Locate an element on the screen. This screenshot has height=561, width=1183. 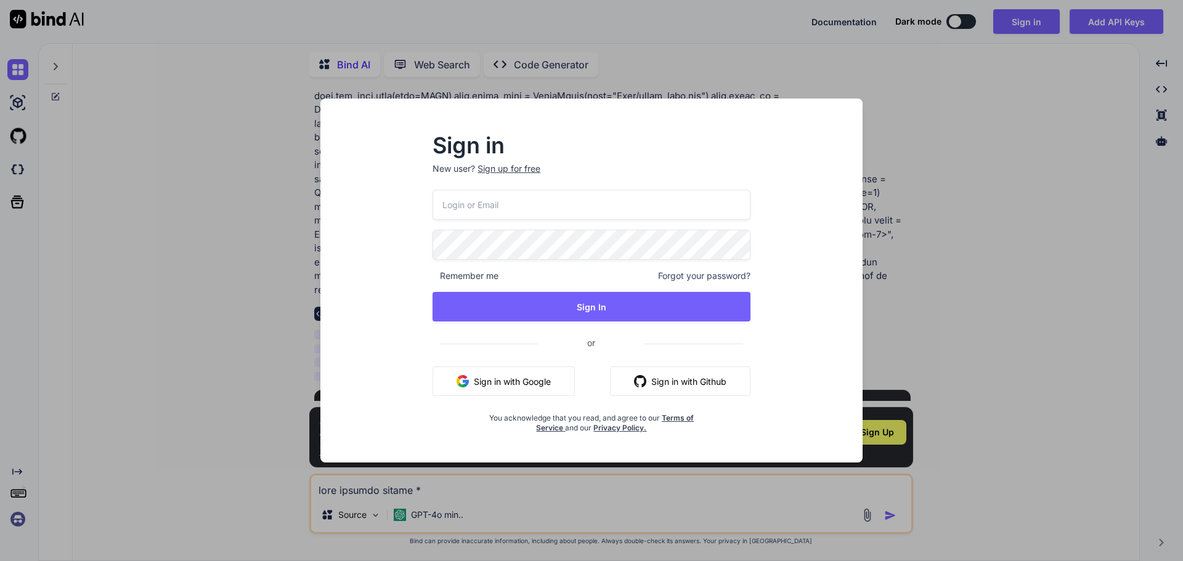
span: Forgot your password? is located at coordinates (704, 276).